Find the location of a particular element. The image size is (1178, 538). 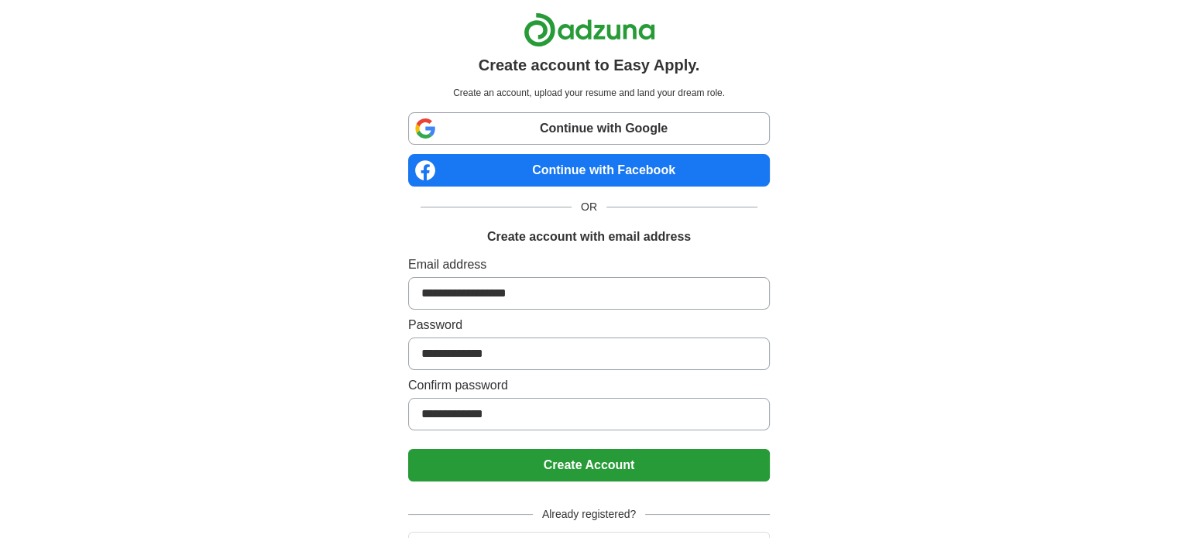

span: OR is located at coordinates (588, 207).